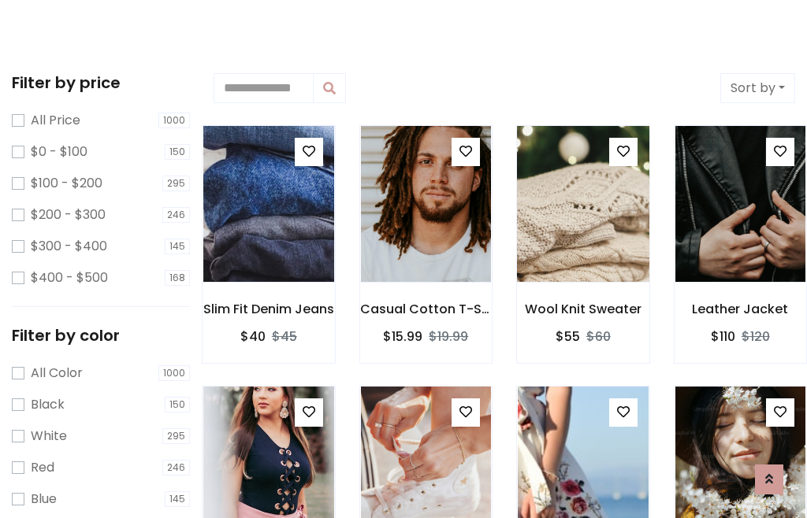 The height and width of the screenshot is (518, 807). What do you see at coordinates (448, 336) in the screenshot?
I see `del: $19.99` at bounding box center [448, 336].